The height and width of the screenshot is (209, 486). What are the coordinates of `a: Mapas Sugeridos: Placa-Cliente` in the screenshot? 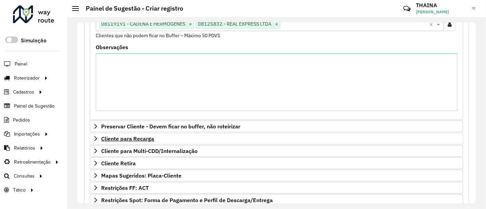 It's located at (277, 176).